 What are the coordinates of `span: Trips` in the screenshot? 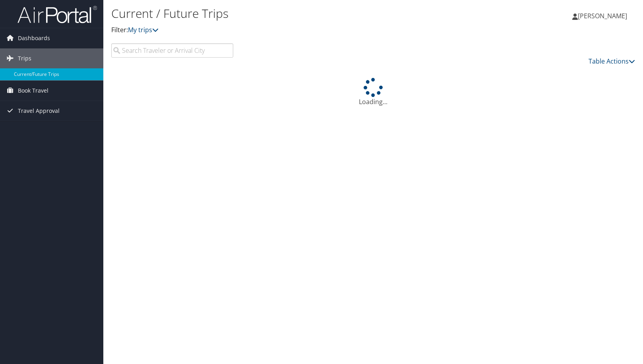 It's located at (25, 58).